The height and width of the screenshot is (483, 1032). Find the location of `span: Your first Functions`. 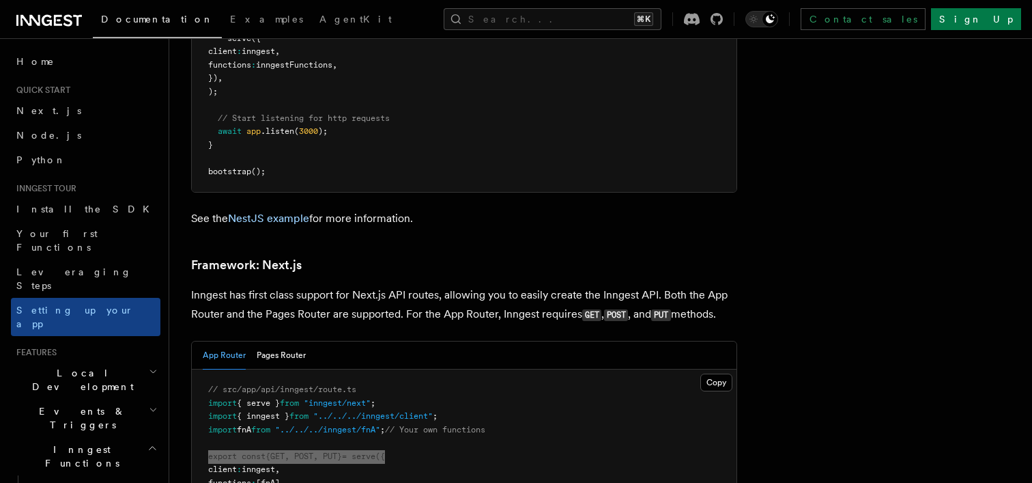

span: Your first Functions is located at coordinates (57, 240).